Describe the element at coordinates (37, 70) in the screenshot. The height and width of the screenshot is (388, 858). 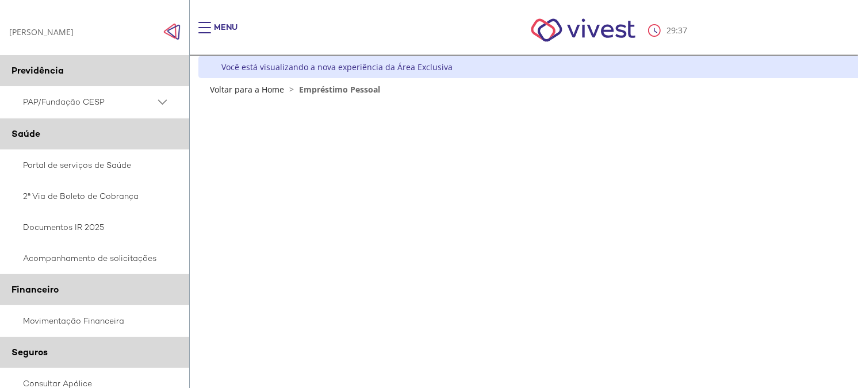
I see `span: Previdência` at that location.